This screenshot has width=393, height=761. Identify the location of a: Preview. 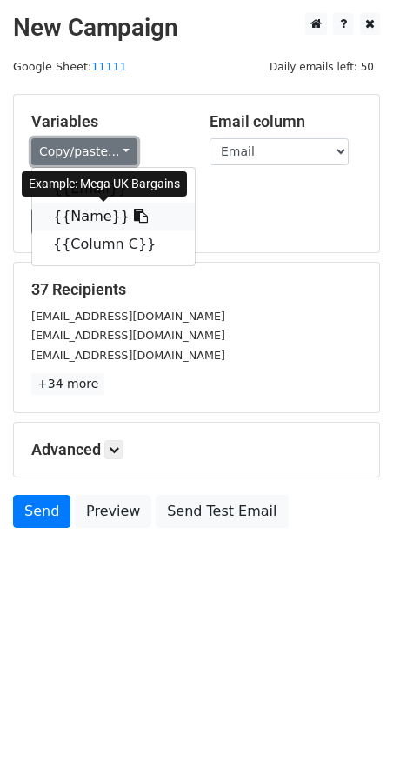
(113, 512).